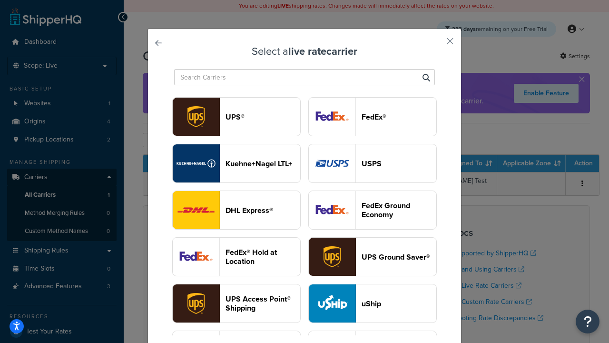  I want to click on img: accessPoint logo, so click(196, 303).